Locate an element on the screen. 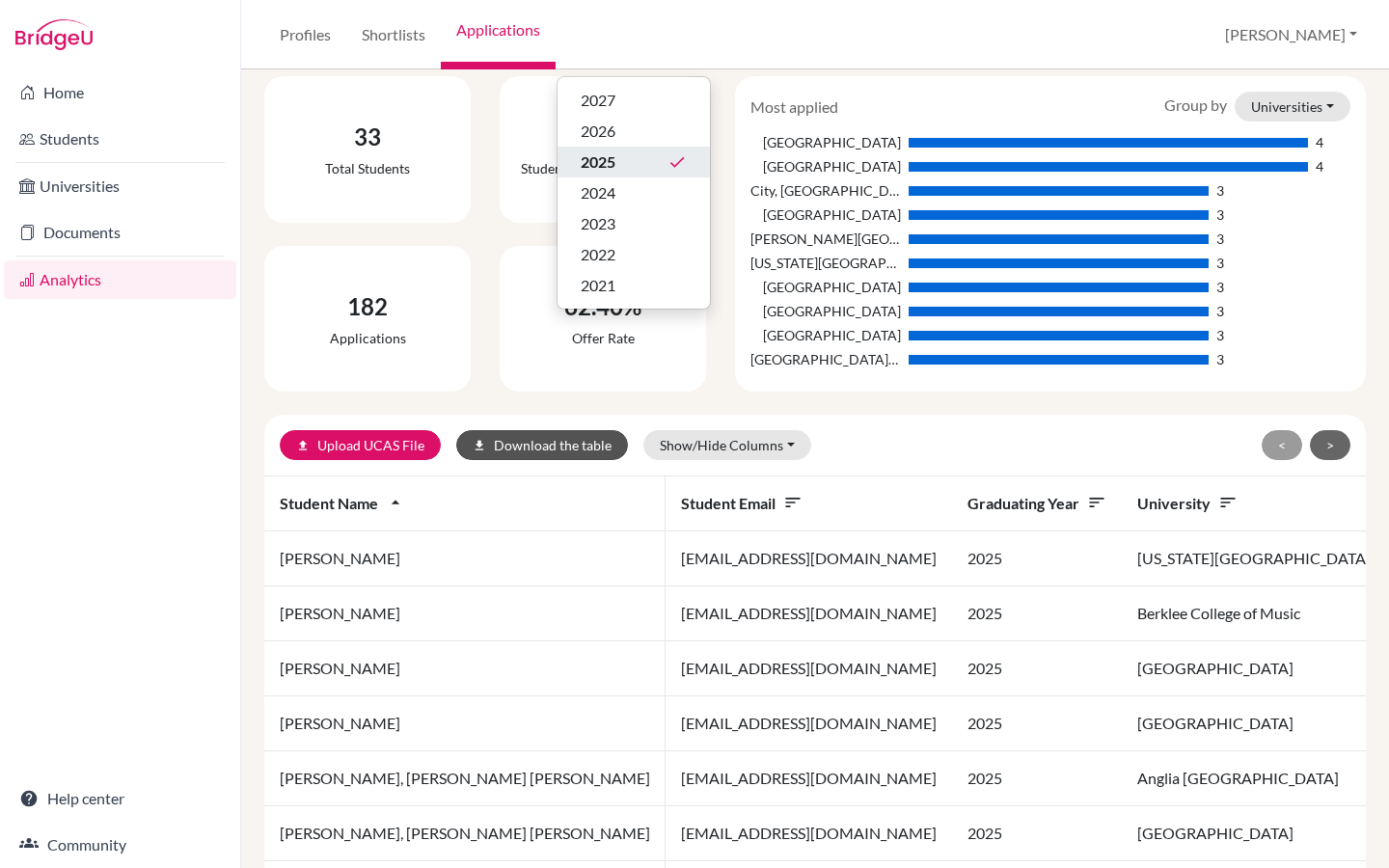 Image resolution: width=1389 pixels, height=868 pixels. button: 2027 is located at coordinates (634, 101).